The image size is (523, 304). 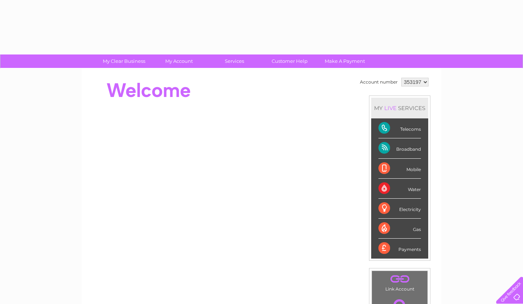 What do you see at coordinates (345, 61) in the screenshot?
I see `a: Make A Payment` at bounding box center [345, 61].